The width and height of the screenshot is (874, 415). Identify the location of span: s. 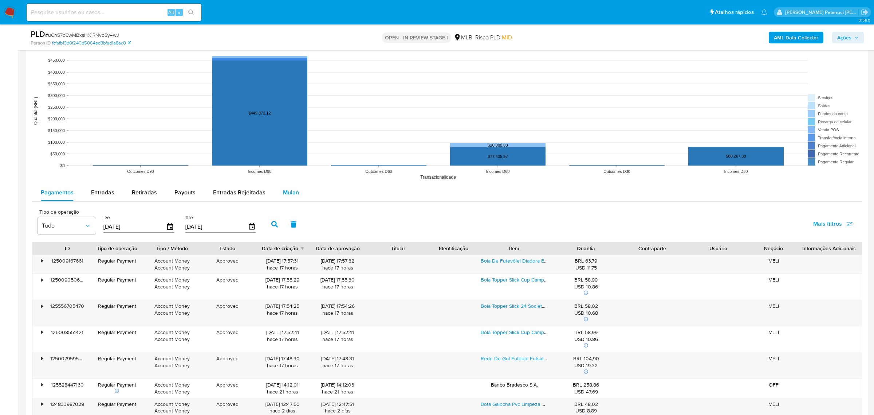
(179, 12).